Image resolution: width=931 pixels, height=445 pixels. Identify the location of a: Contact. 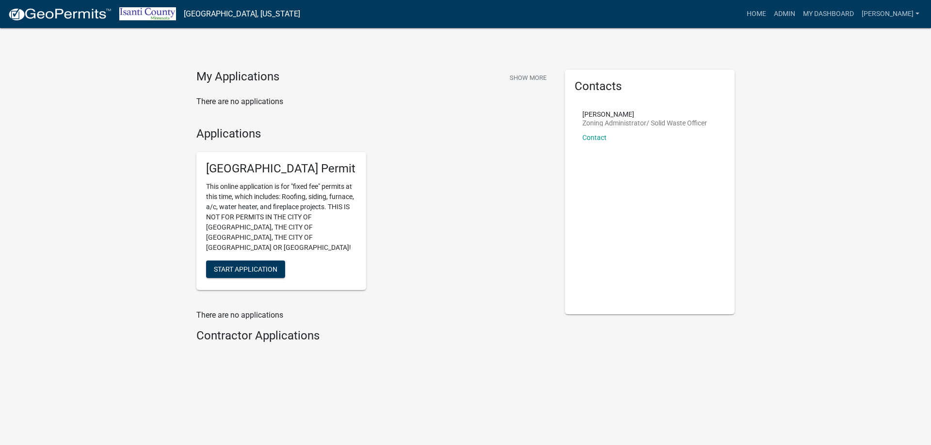
(594, 138).